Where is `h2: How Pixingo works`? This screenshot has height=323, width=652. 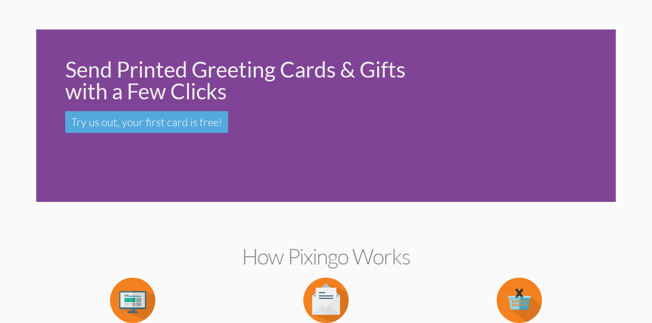
h2: How Pixingo works is located at coordinates (326, 256).